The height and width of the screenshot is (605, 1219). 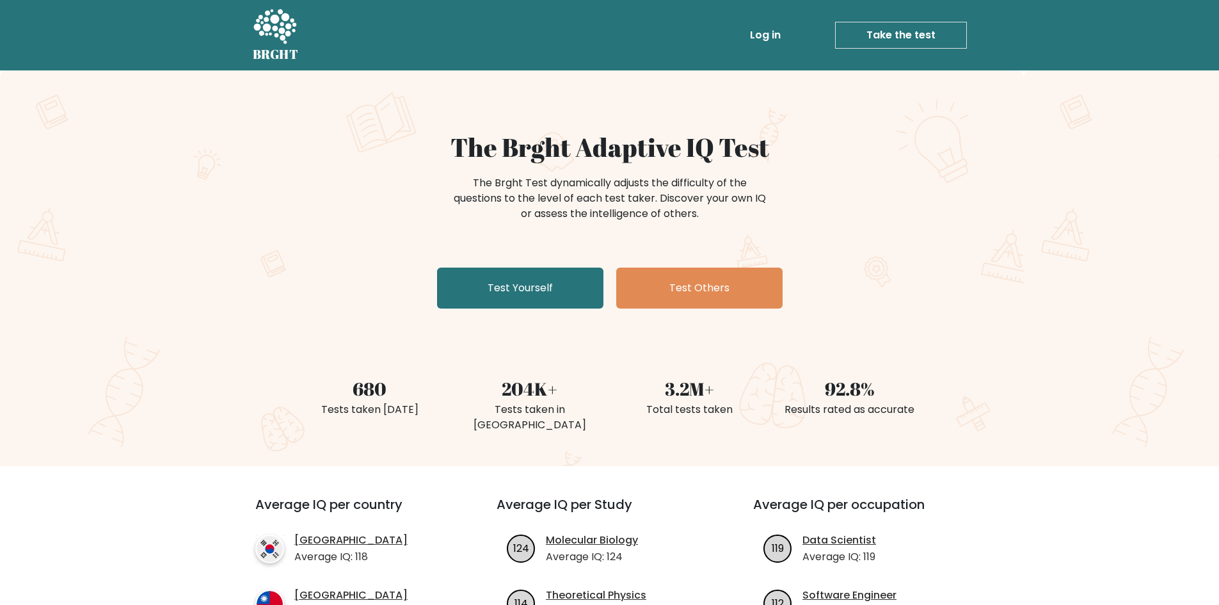 What do you see at coordinates (849, 595) in the screenshot?
I see `a: Software Engineer` at bounding box center [849, 595].